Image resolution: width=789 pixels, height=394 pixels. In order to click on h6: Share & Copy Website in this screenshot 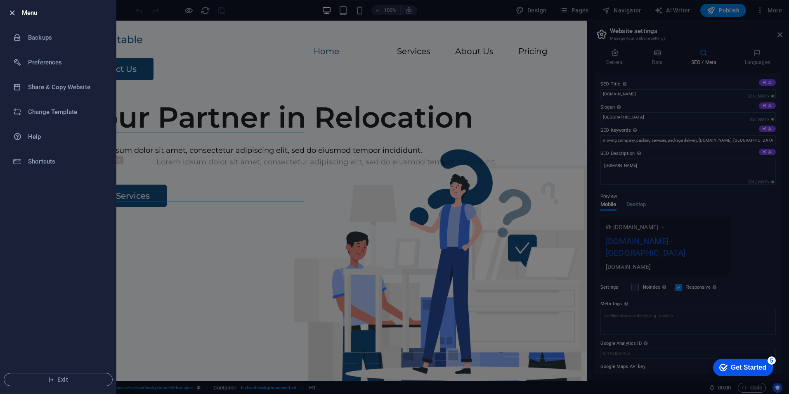, I will do `click(66, 87)`.